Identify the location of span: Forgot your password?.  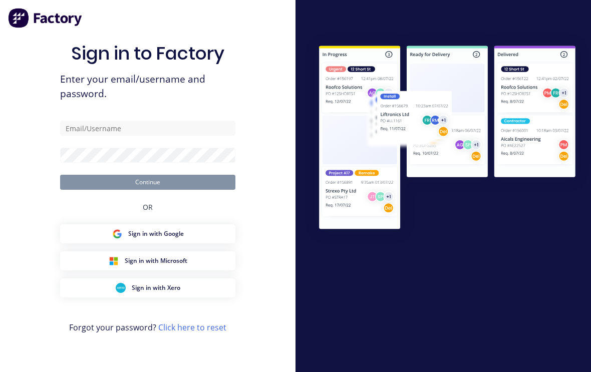
(148, 328).